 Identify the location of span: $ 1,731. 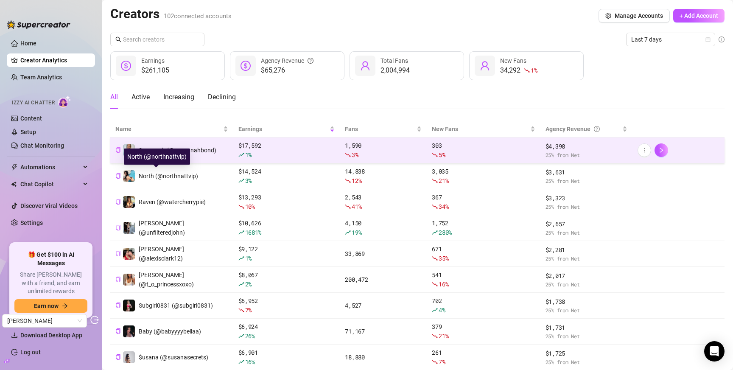
(586, 328).